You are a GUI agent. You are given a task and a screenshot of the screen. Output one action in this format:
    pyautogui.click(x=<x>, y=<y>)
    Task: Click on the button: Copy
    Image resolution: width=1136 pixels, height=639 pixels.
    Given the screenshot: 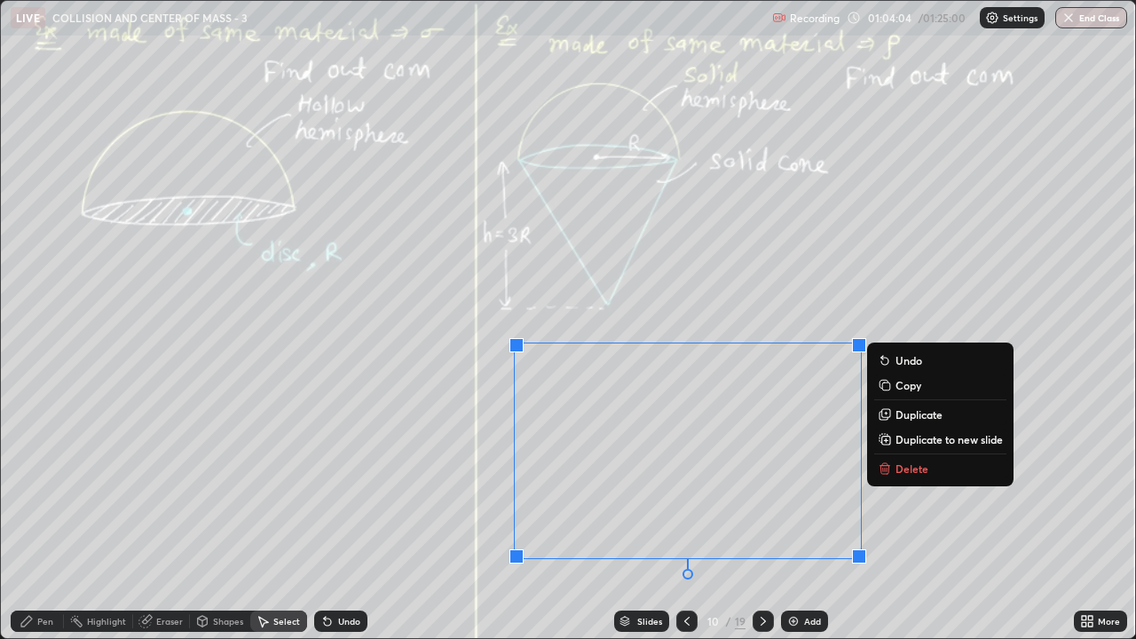 What is the action you would take?
    pyautogui.click(x=940, y=385)
    